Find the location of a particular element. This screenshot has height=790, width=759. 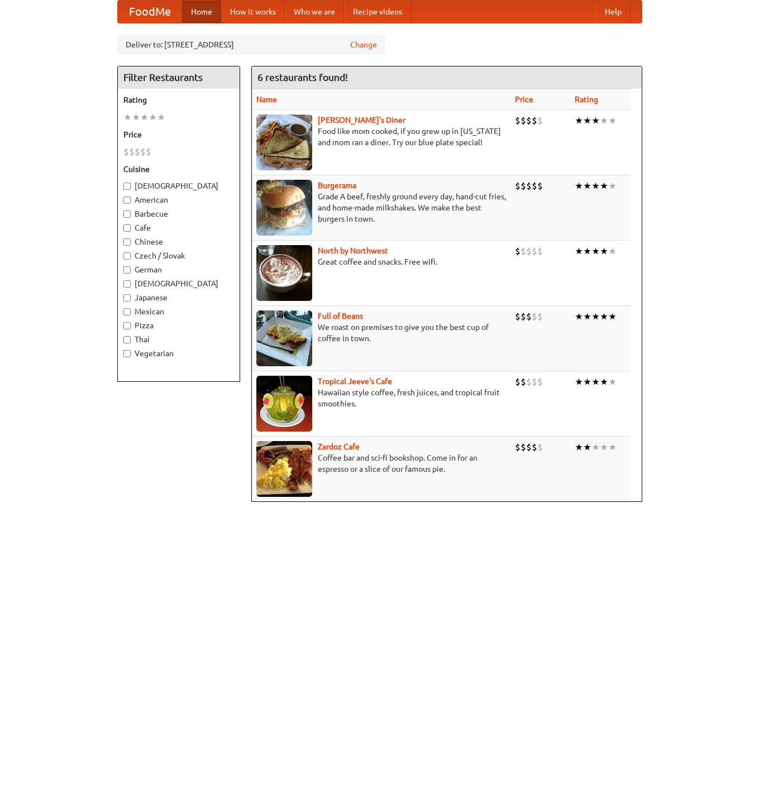

a: Burgerama is located at coordinates (337, 185).